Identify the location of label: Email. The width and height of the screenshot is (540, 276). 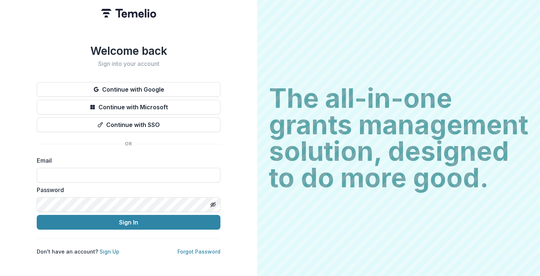
(126, 160).